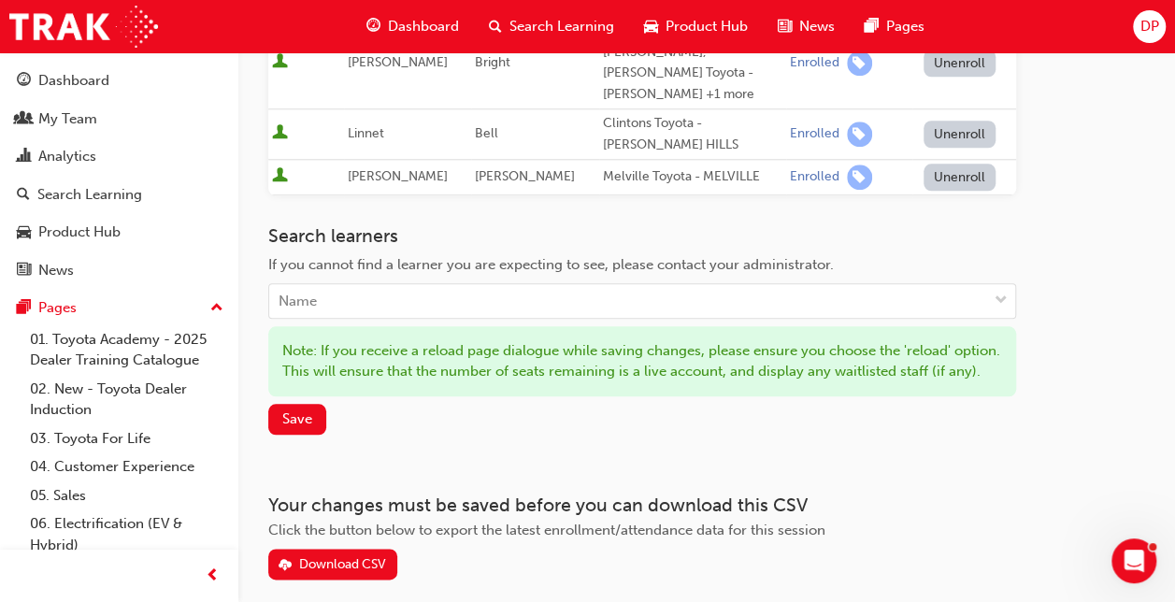 The height and width of the screenshot is (602, 1175). What do you see at coordinates (67, 119) in the screenshot?
I see `div: My Team` at bounding box center [67, 119].